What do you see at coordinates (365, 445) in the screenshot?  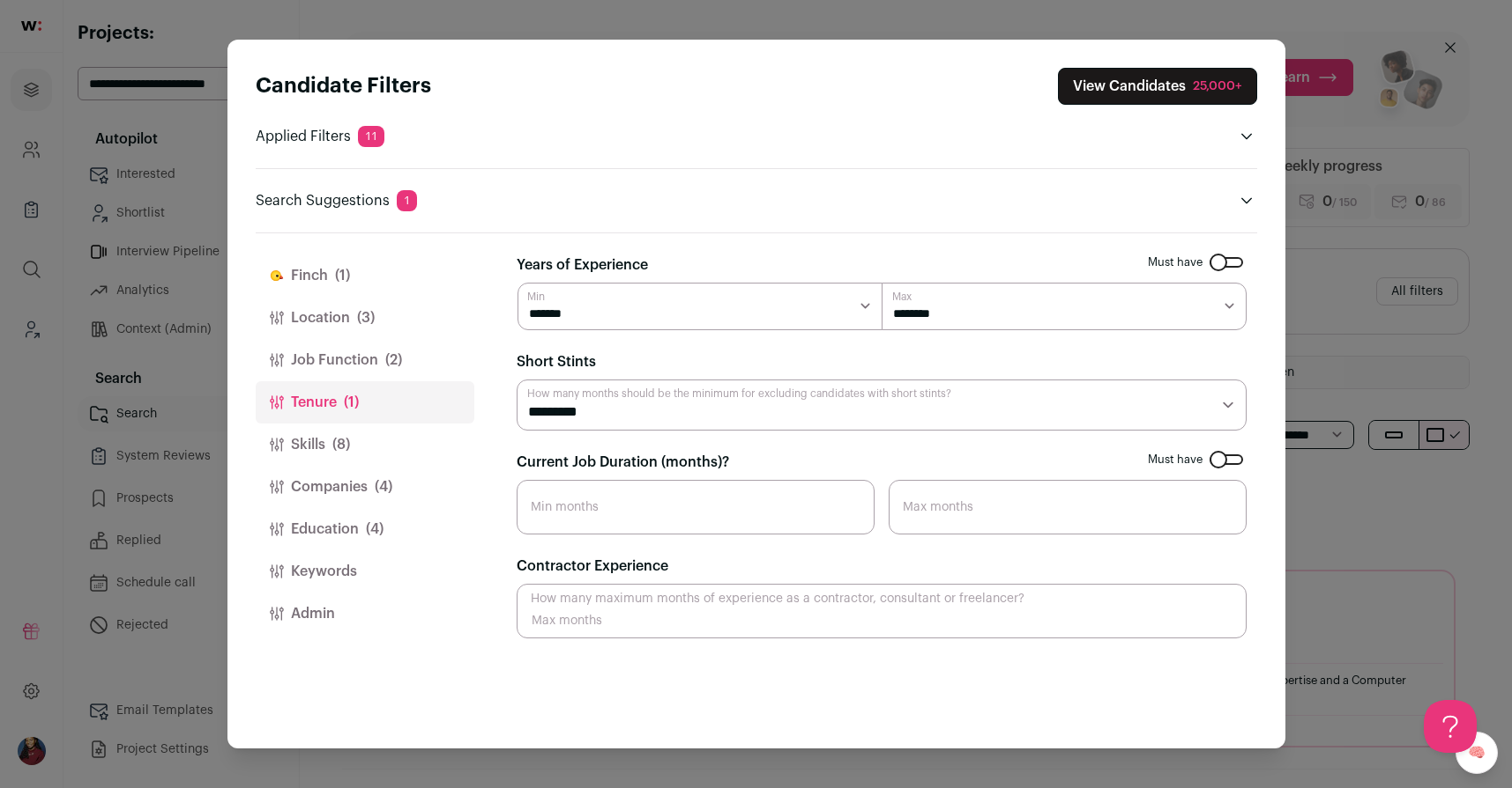 I see `button: Skills(8)` at bounding box center [365, 445].